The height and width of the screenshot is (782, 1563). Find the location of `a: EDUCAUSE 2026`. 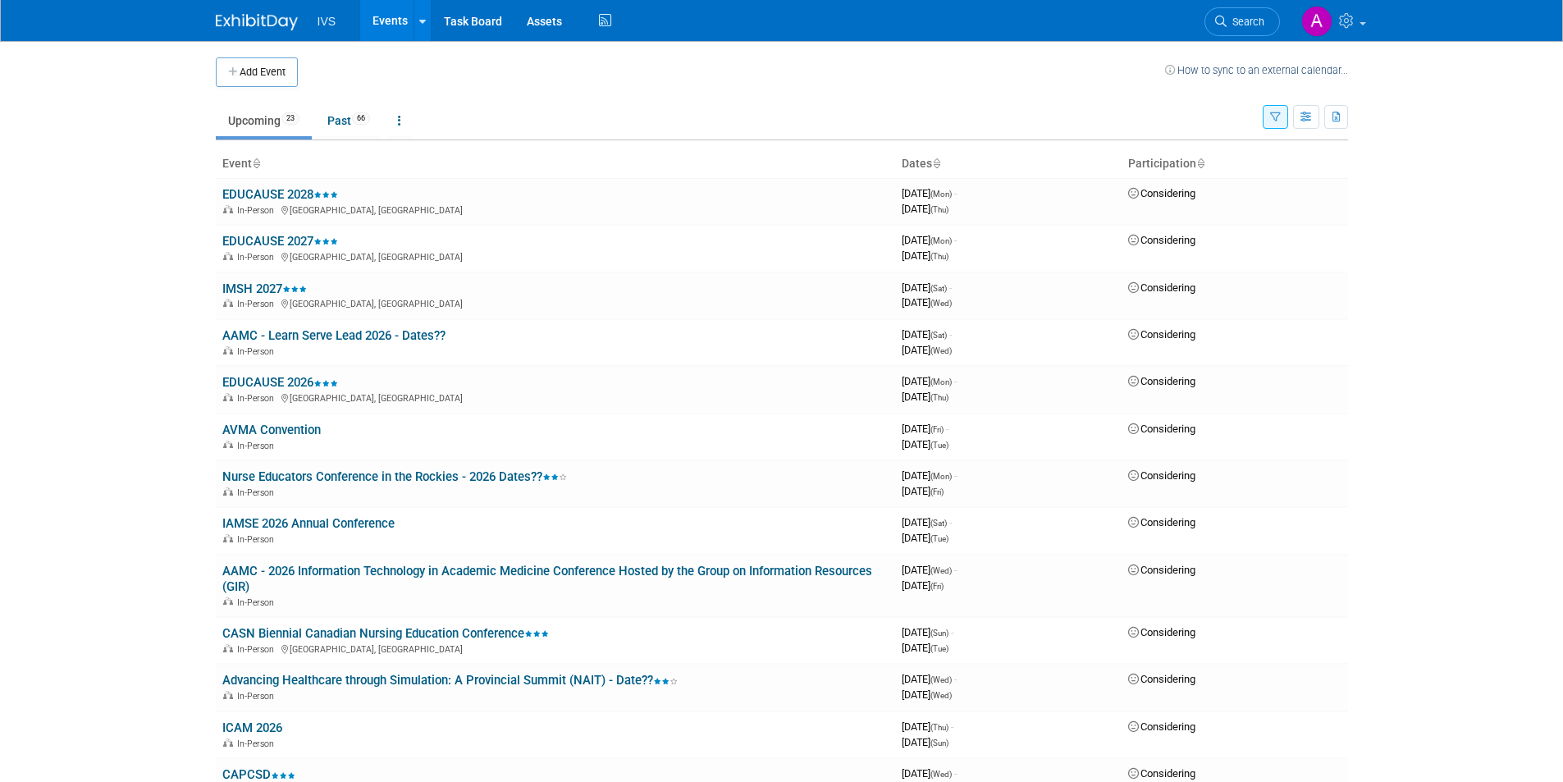

a: EDUCAUSE 2026 is located at coordinates (280, 382).